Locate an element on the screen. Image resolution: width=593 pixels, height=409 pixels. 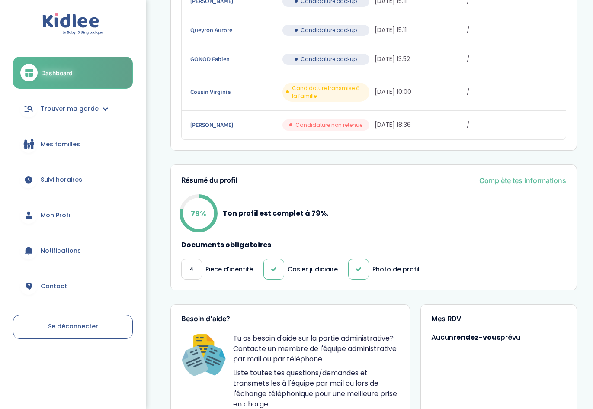
p: Photo de profil is located at coordinates (396, 269).